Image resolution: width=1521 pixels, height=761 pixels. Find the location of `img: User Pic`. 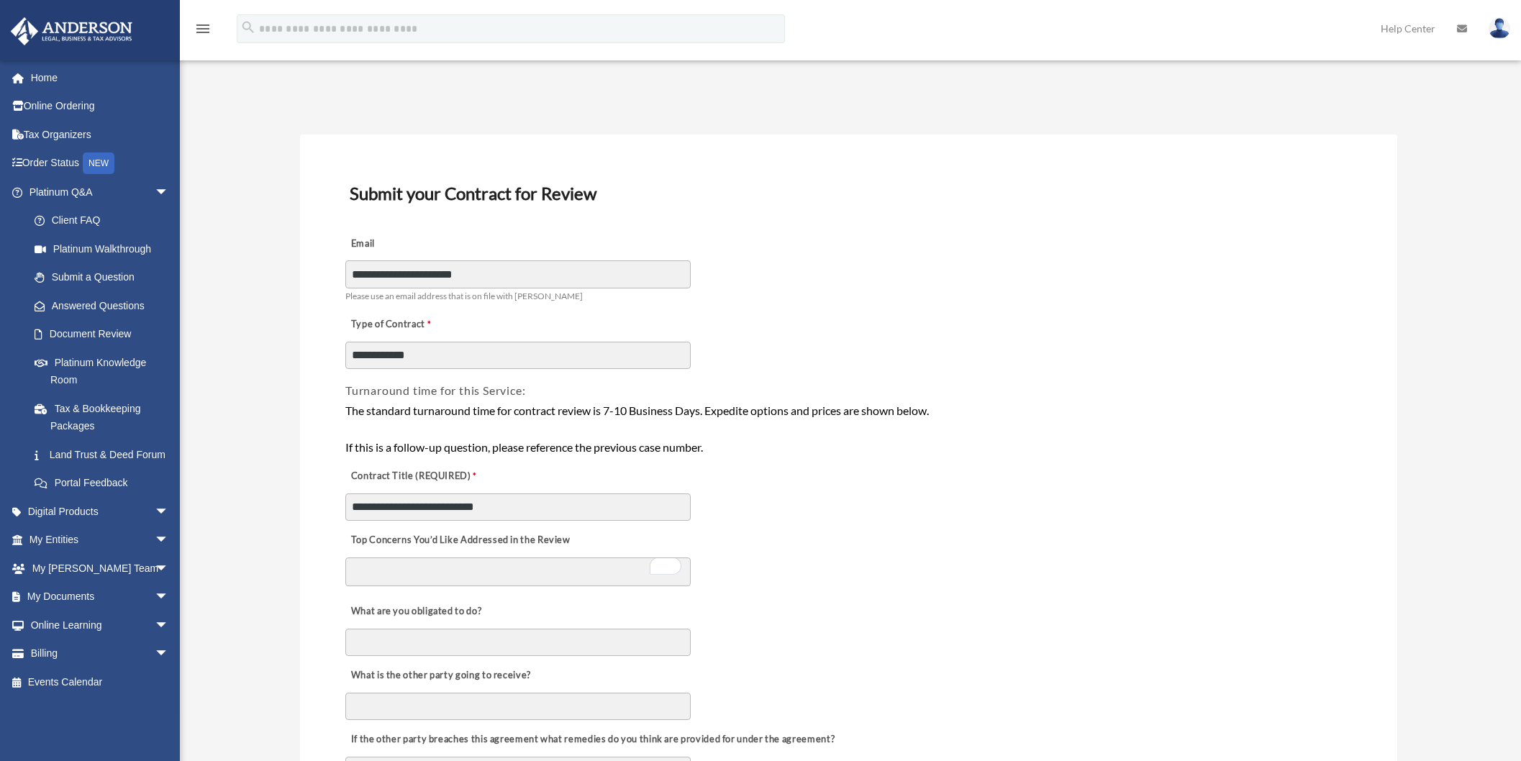

img: User Pic is located at coordinates (1500, 28).